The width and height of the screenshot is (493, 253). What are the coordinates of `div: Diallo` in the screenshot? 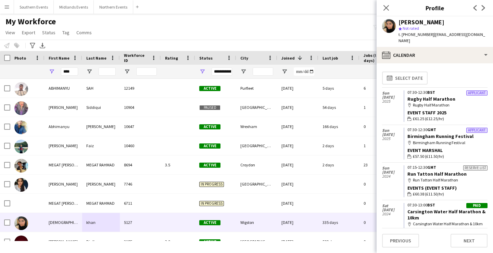 It's located at (101, 242).